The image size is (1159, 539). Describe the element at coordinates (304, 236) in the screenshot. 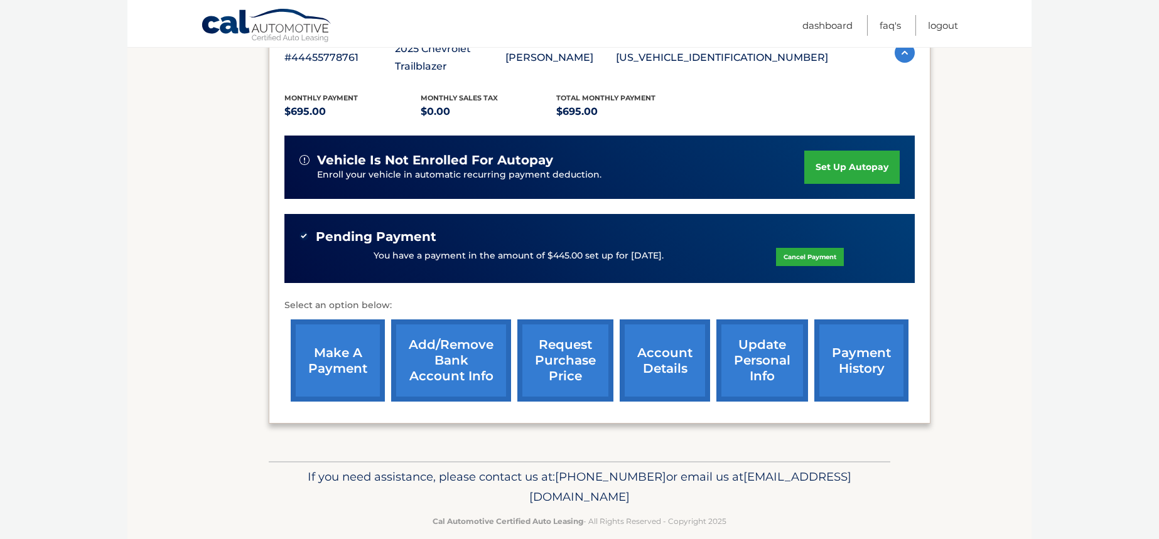

I see `img: check-green.svg` at that location.